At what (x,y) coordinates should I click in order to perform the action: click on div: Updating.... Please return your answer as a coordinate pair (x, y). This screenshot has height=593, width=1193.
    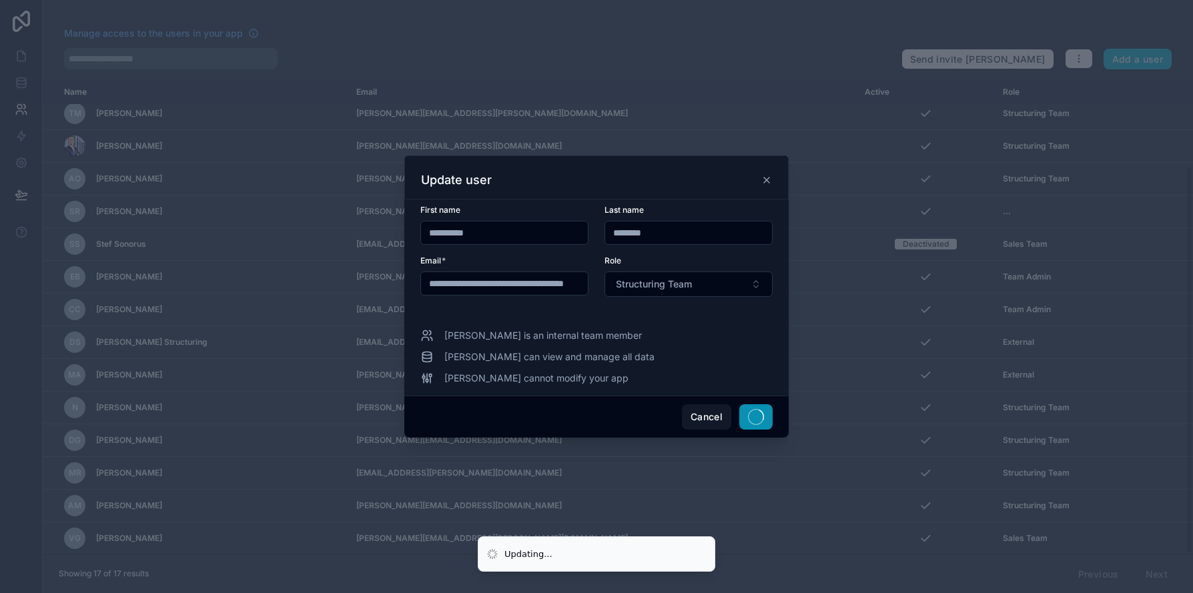
    Looking at the image, I should click on (529, 555).